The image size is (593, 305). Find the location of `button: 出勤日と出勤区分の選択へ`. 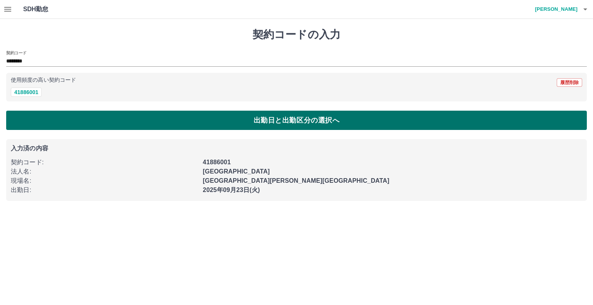

button: 出勤日と出勤区分の選択へ is located at coordinates (297, 120).